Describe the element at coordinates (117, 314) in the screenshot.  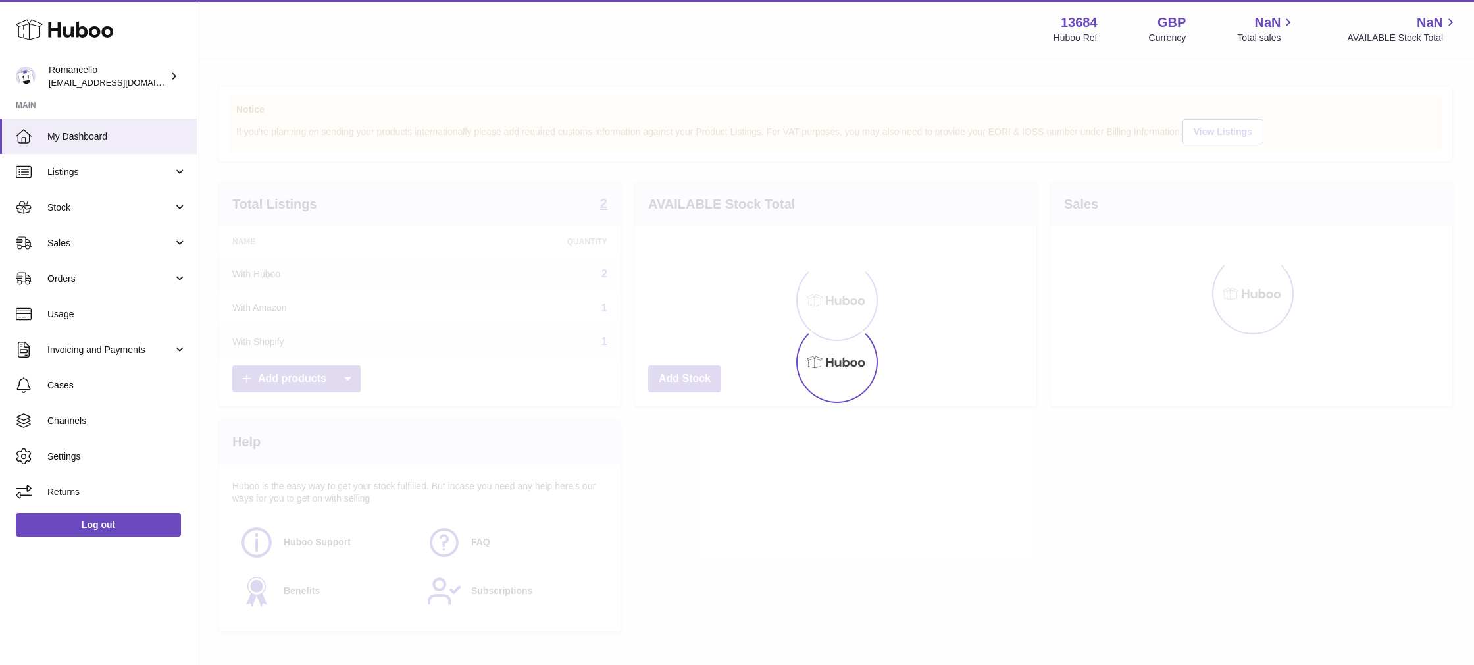
I see `span: Usage` at that location.